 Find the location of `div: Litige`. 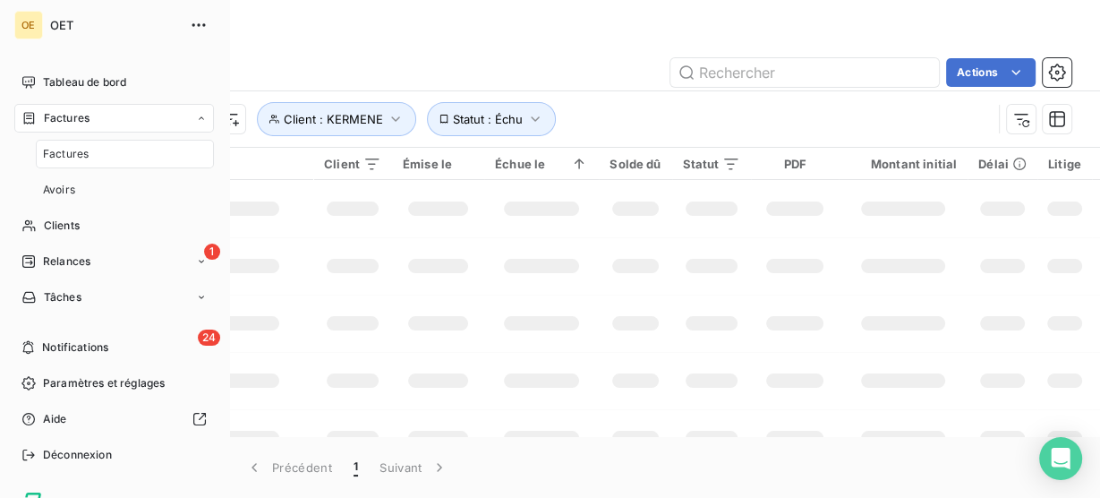

div: Litige is located at coordinates (1064, 164).